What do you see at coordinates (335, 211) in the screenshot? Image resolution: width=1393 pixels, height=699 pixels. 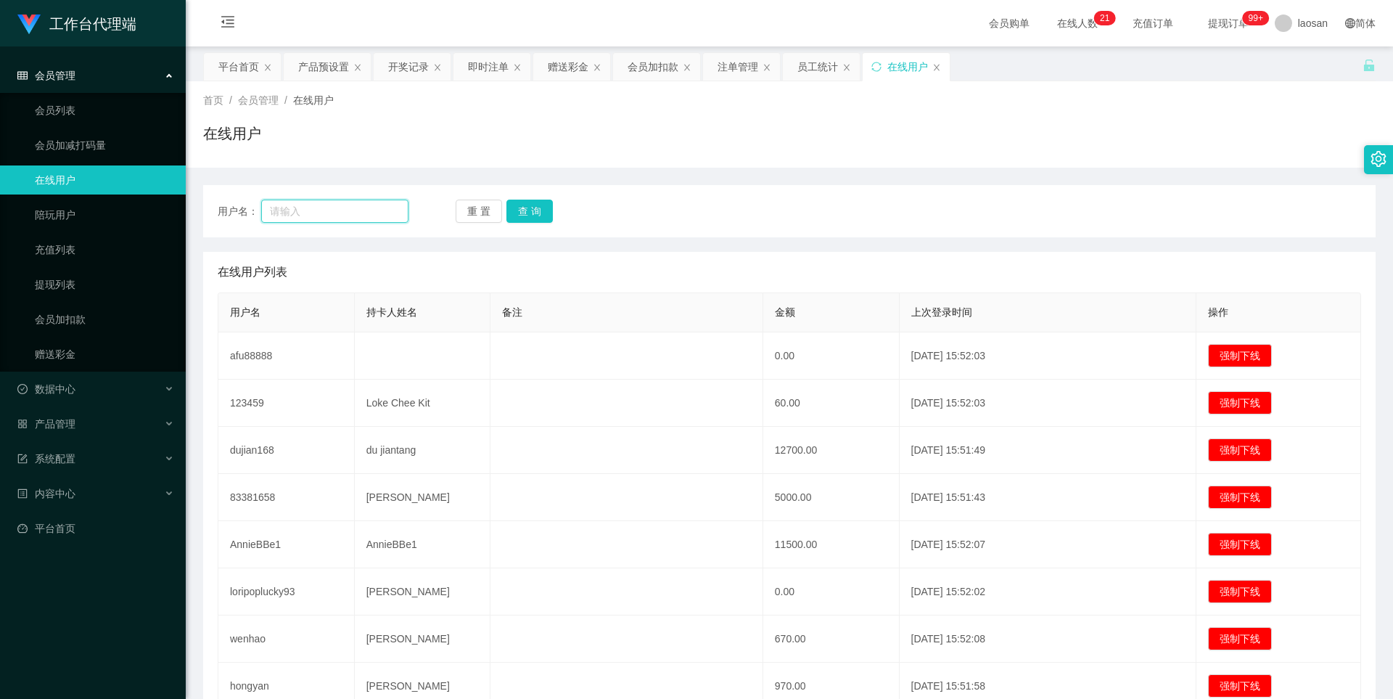 I see `input: 请输入` at bounding box center [335, 211].